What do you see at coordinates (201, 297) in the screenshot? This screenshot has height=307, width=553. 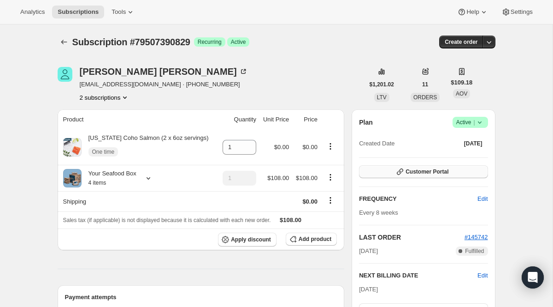 I see `h2: Payment attempts` at bounding box center [201, 297].